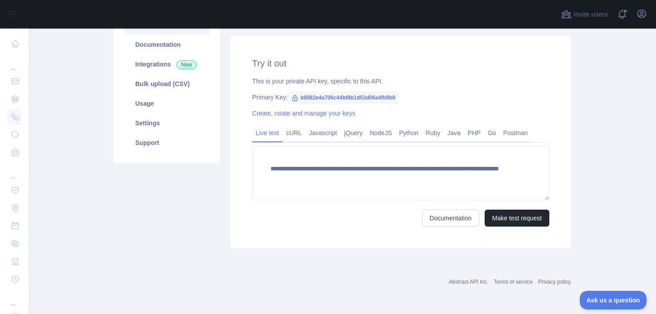 This screenshot has height=314, width=656. I want to click on div: This is your private API key, specific to this API., so click(401, 81).